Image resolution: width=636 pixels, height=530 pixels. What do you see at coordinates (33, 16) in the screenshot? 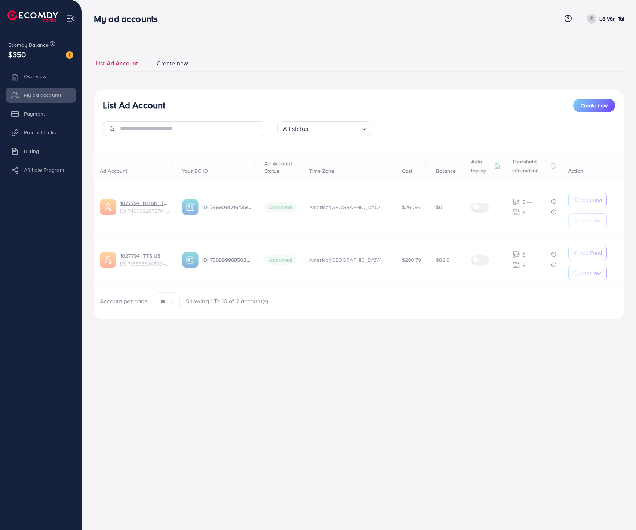
I see `a: logo` at bounding box center [33, 16].